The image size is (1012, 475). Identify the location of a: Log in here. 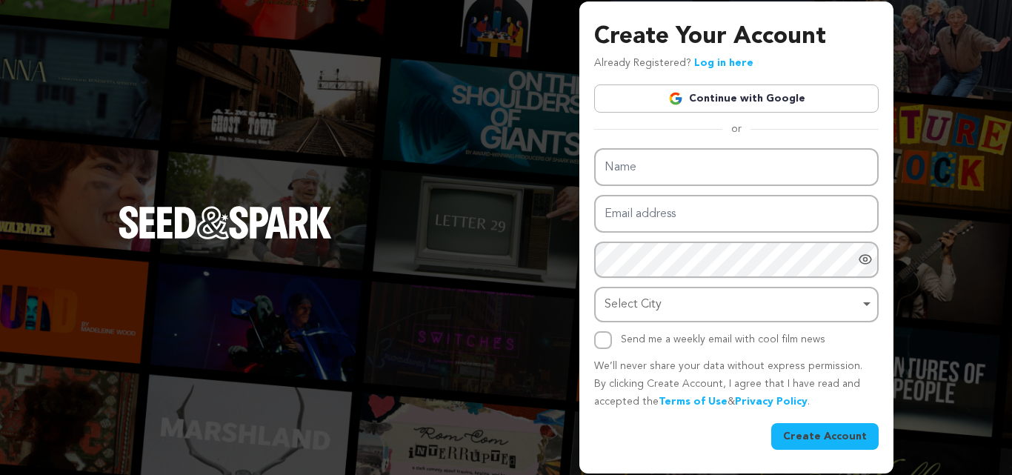
(723, 63).